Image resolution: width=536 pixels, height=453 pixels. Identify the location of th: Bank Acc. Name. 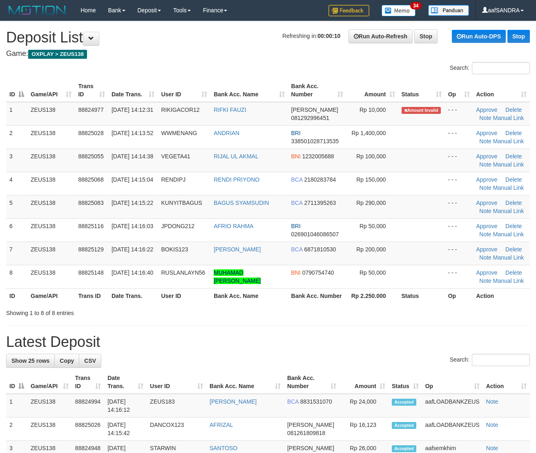
(249, 296).